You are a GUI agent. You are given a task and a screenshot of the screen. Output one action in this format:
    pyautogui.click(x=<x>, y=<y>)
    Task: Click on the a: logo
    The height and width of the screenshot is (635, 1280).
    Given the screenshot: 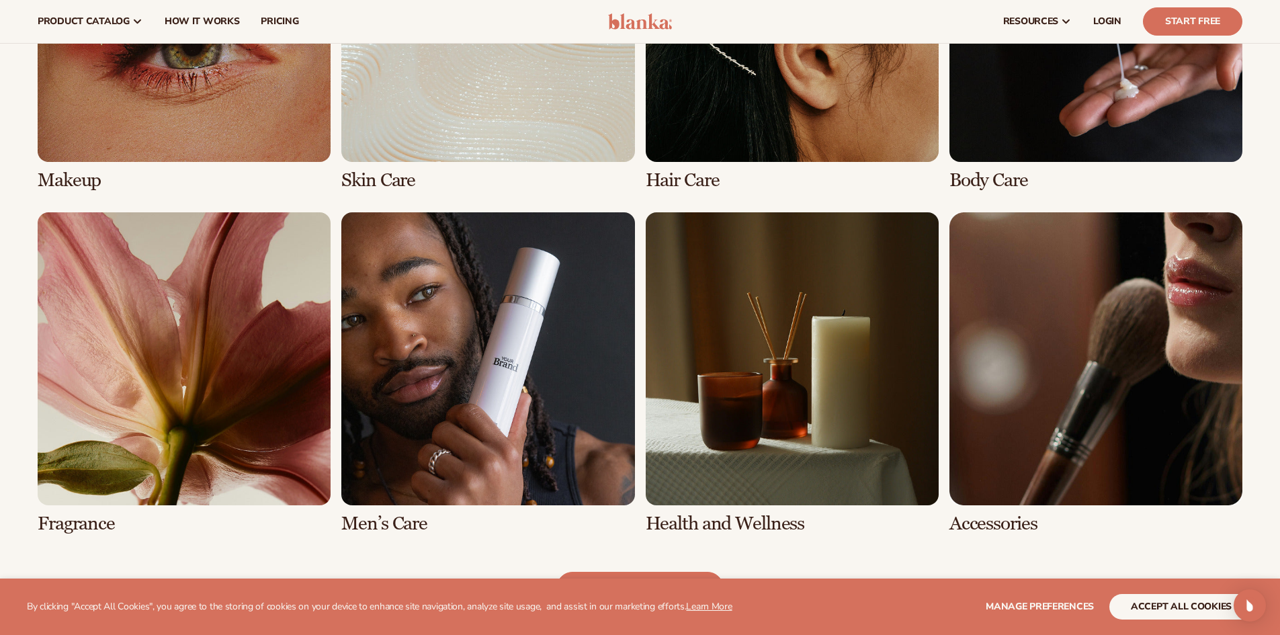 What is the action you would take?
    pyautogui.click(x=640, y=22)
    